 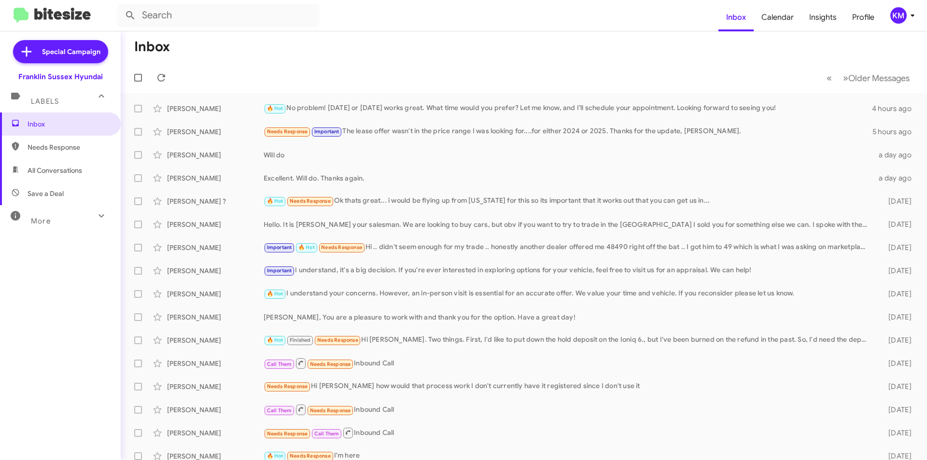 I want to click on div: 4 hours ago, so click(x=896, y=109).